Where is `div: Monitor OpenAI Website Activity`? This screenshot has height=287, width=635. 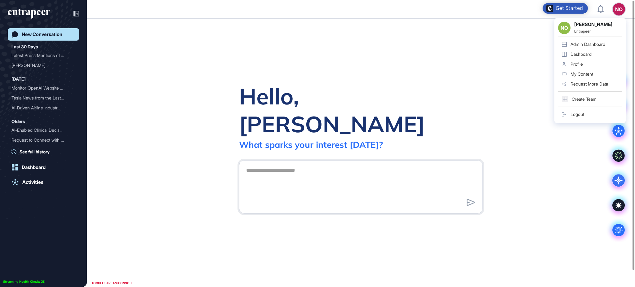 div: Monitor OpenAI Website Activity is located at coordinates (43, 88).